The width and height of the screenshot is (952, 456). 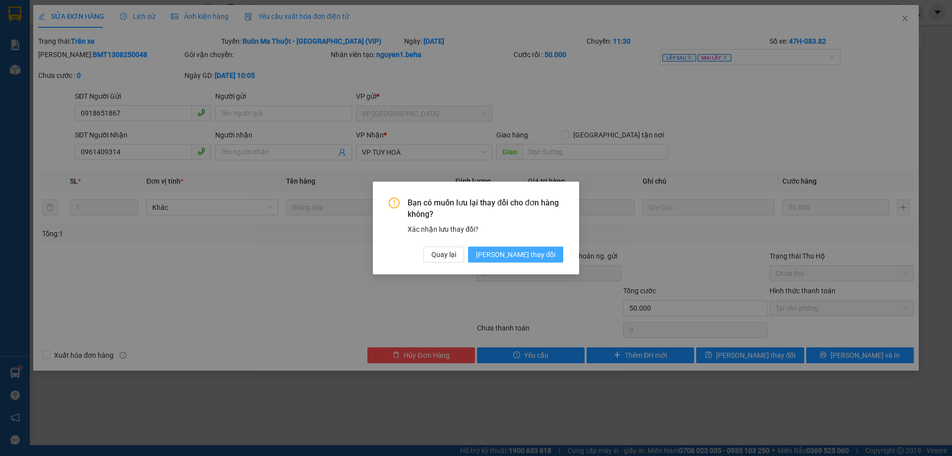 What do you see at coordinates (444, 254) in the screenshot?
I see `button: Quay lại` at bounding box center [444, 254].